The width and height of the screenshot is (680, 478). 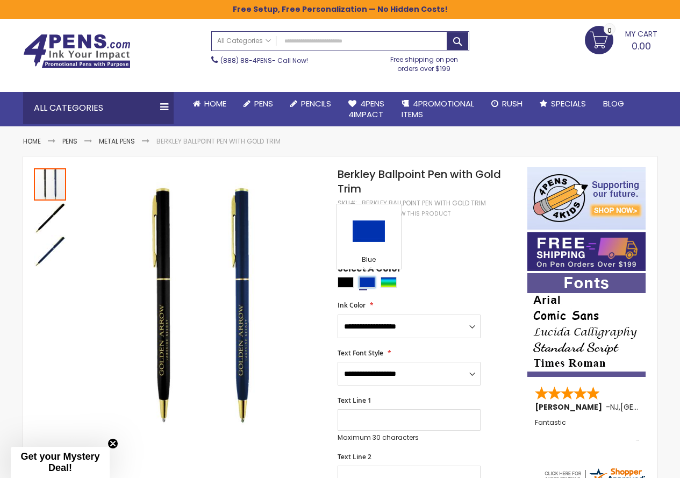 I want to click on span: Pens, so click(x=263, y=103).